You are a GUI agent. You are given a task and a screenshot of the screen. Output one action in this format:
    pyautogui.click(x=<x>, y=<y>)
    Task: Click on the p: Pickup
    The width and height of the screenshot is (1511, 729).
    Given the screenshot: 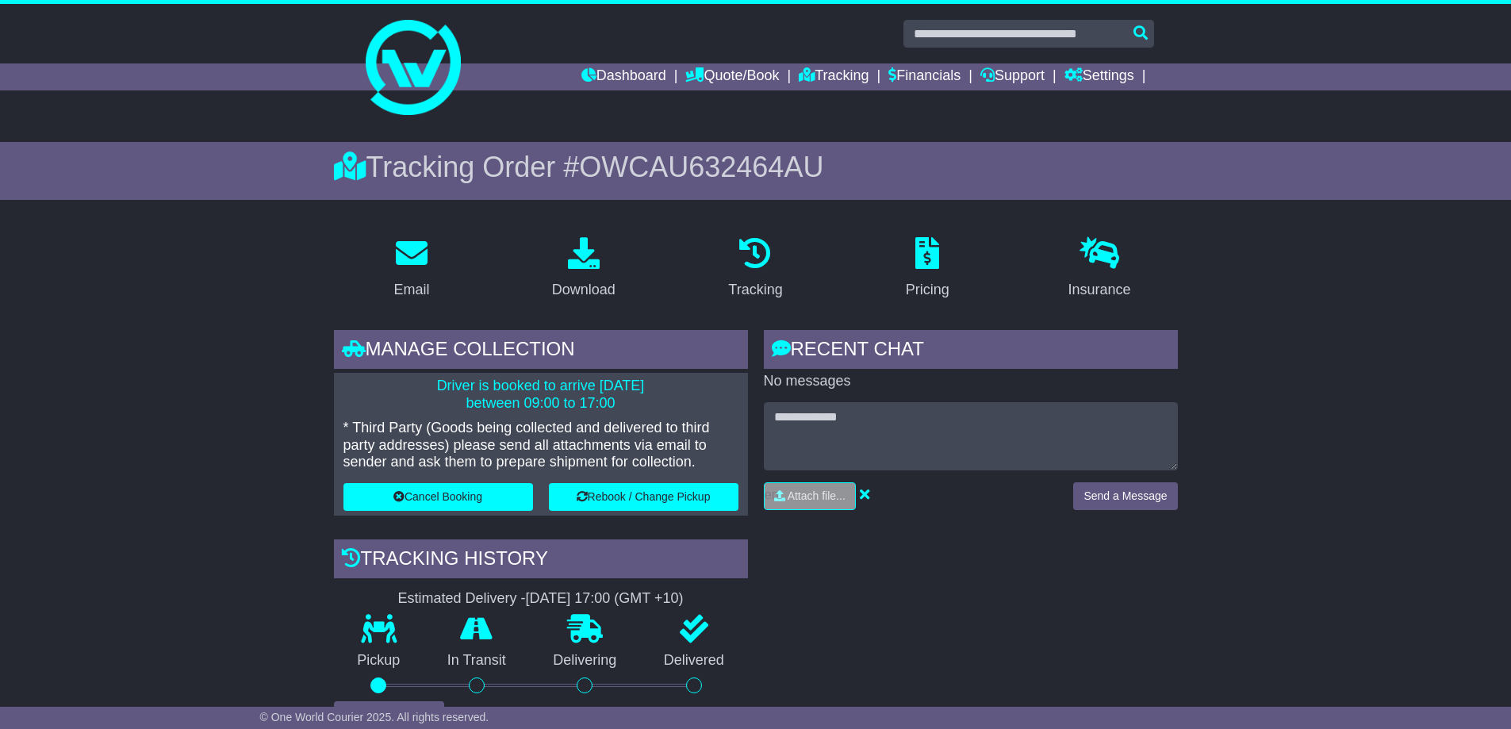 What is the action you would take?
    pyautogui.click(x=379, y=661)
    